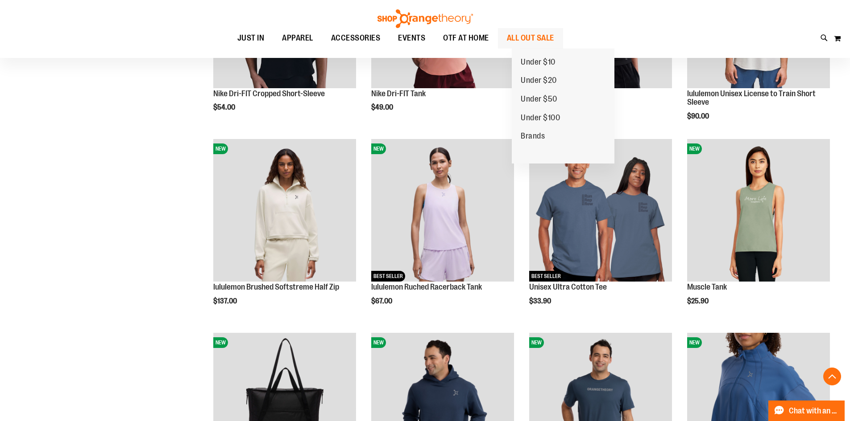 The width and height of the screenshot is (850, 421). What do you see at coordinates (355, 38) in the screenshot?
I see `span: ACCESSORIES` at bounding box center [355, 38].